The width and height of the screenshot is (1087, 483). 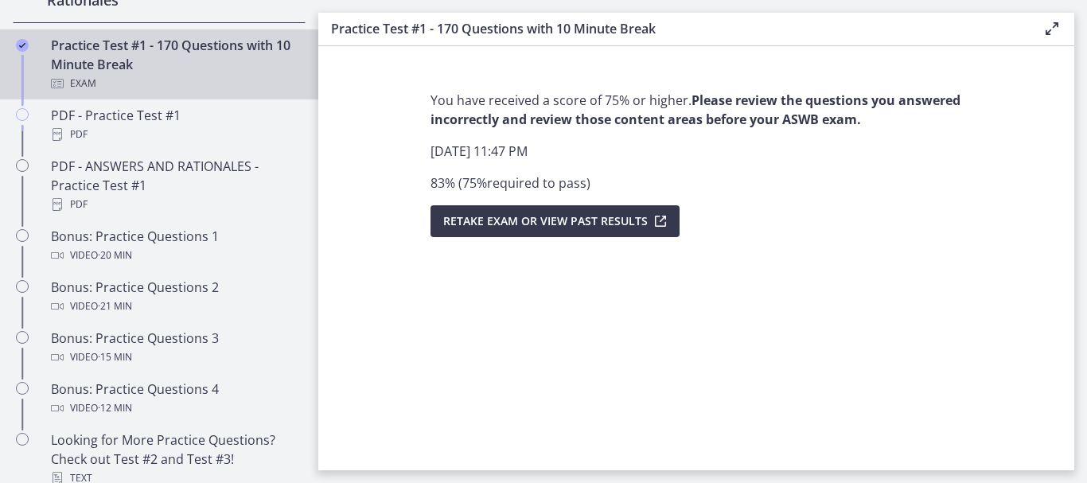 I want to click on div: Exam, so click(x=175, y=84).